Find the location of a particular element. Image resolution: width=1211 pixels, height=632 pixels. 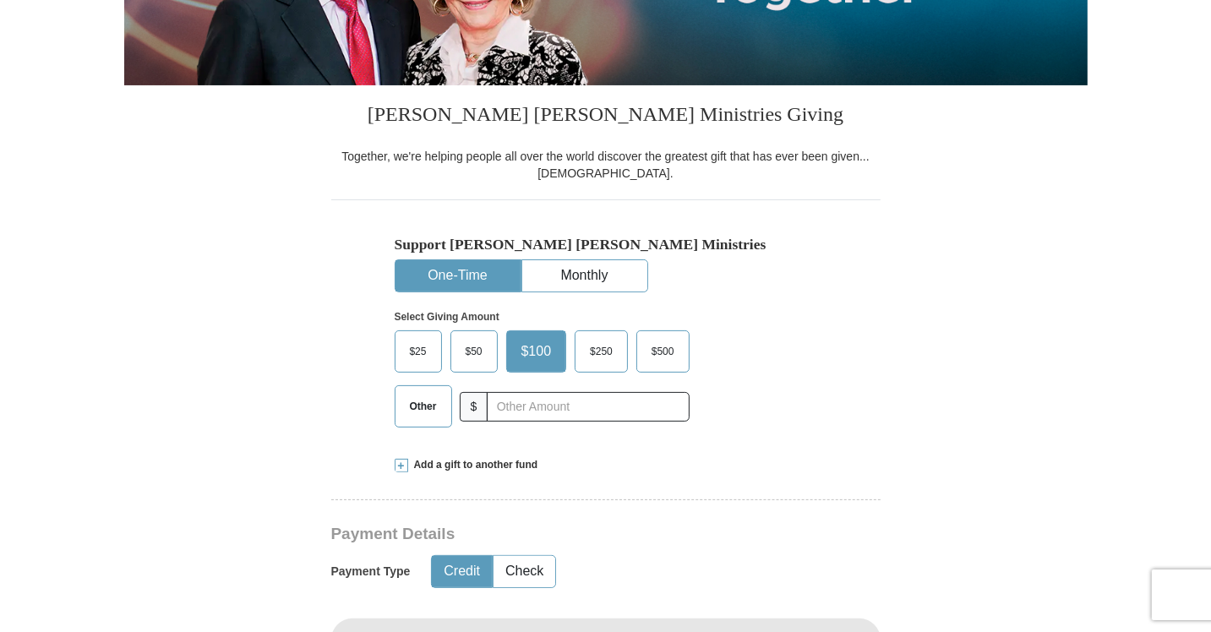

button: One-Time is located at coordinates (458, 276).